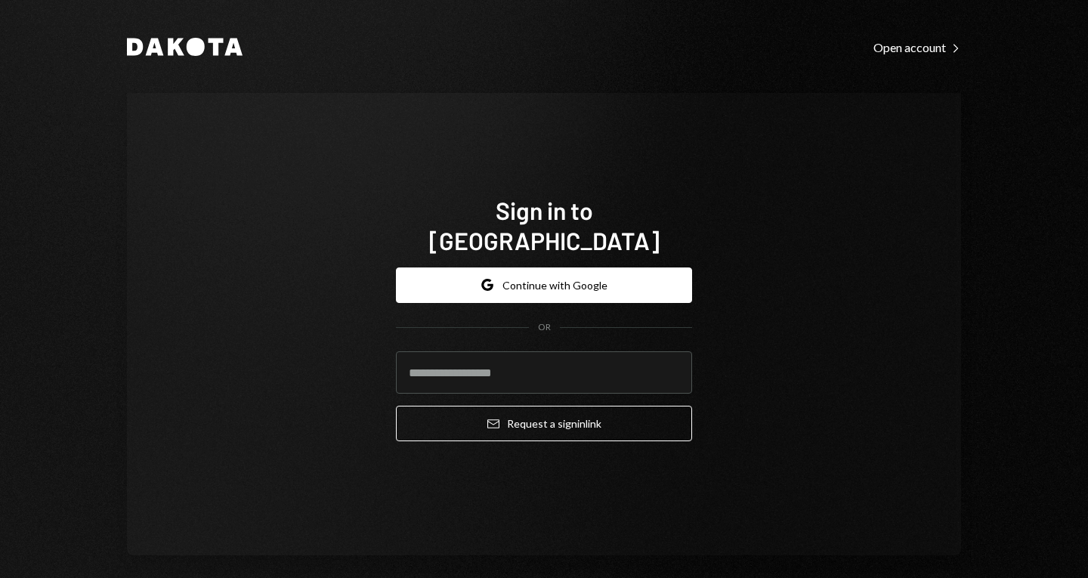 The height and width of the screenshot is (578, 1088). What do you see at coordinates (544, 285) in the screenshot?
I see `button: Continue with Google` at bounding box center [544, 285].